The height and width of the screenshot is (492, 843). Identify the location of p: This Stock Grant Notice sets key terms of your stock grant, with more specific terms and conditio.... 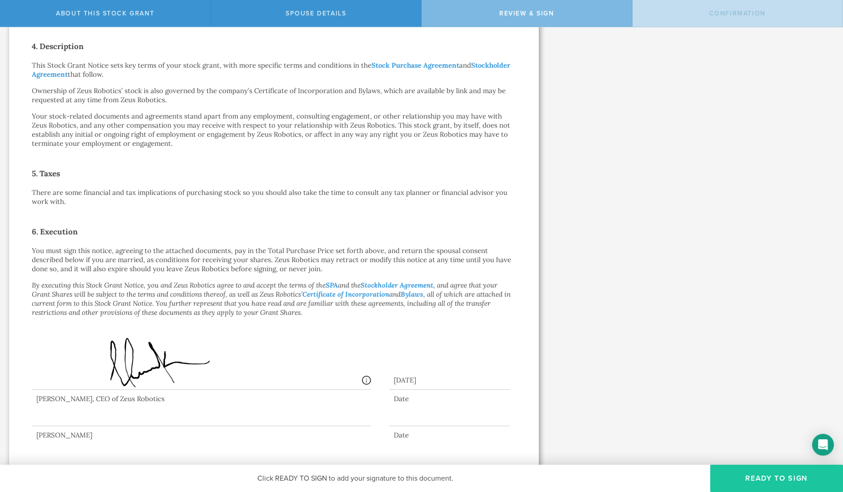
(274, 70).